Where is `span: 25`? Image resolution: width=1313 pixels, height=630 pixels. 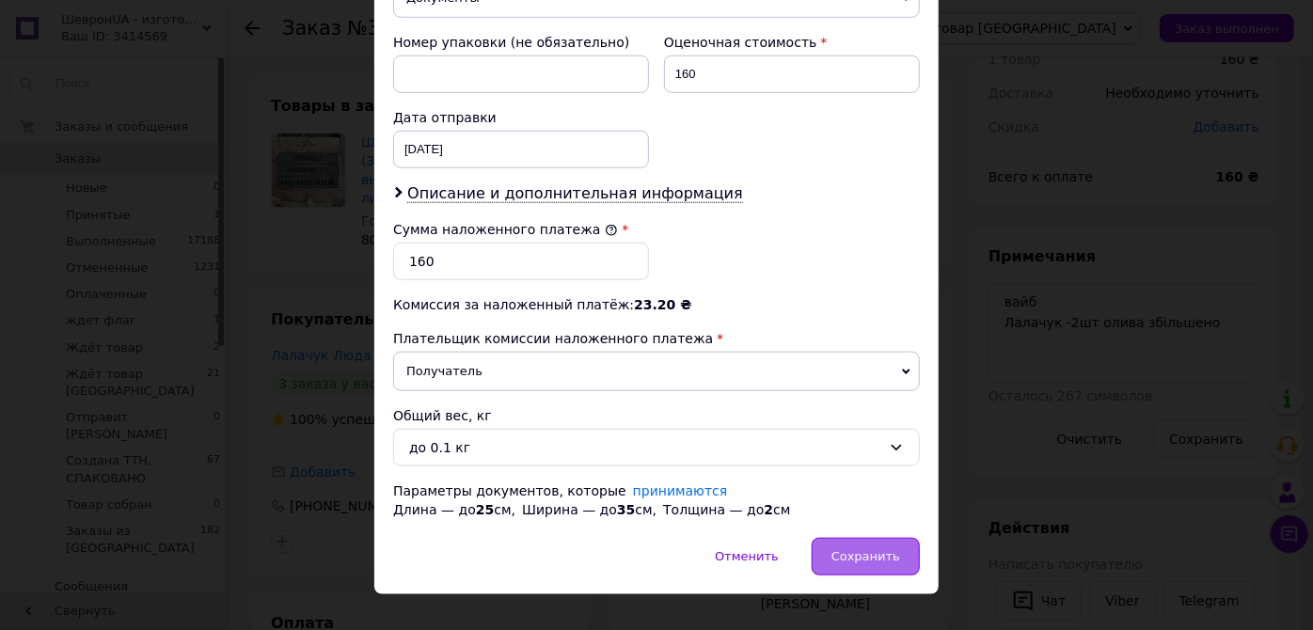
span: 25 is located at coordinates (485, 510).